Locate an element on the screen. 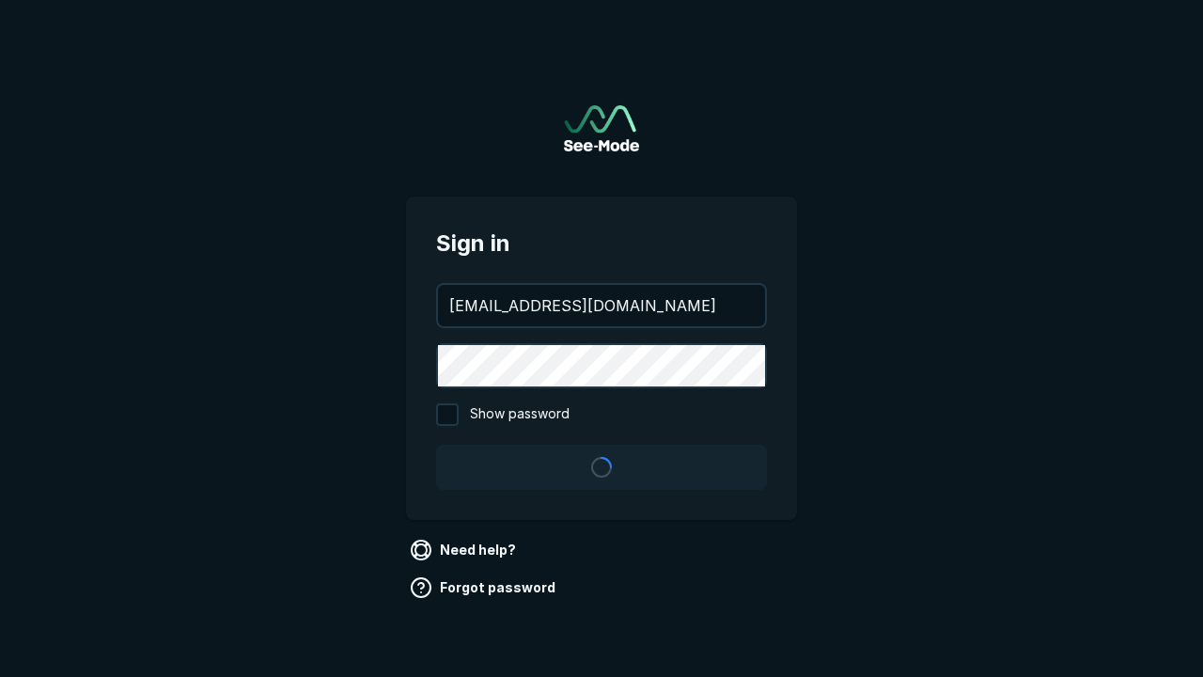 This screenshot has height=677, width=1203. img: See-Mode Logo is located at coordinates (601, 128).